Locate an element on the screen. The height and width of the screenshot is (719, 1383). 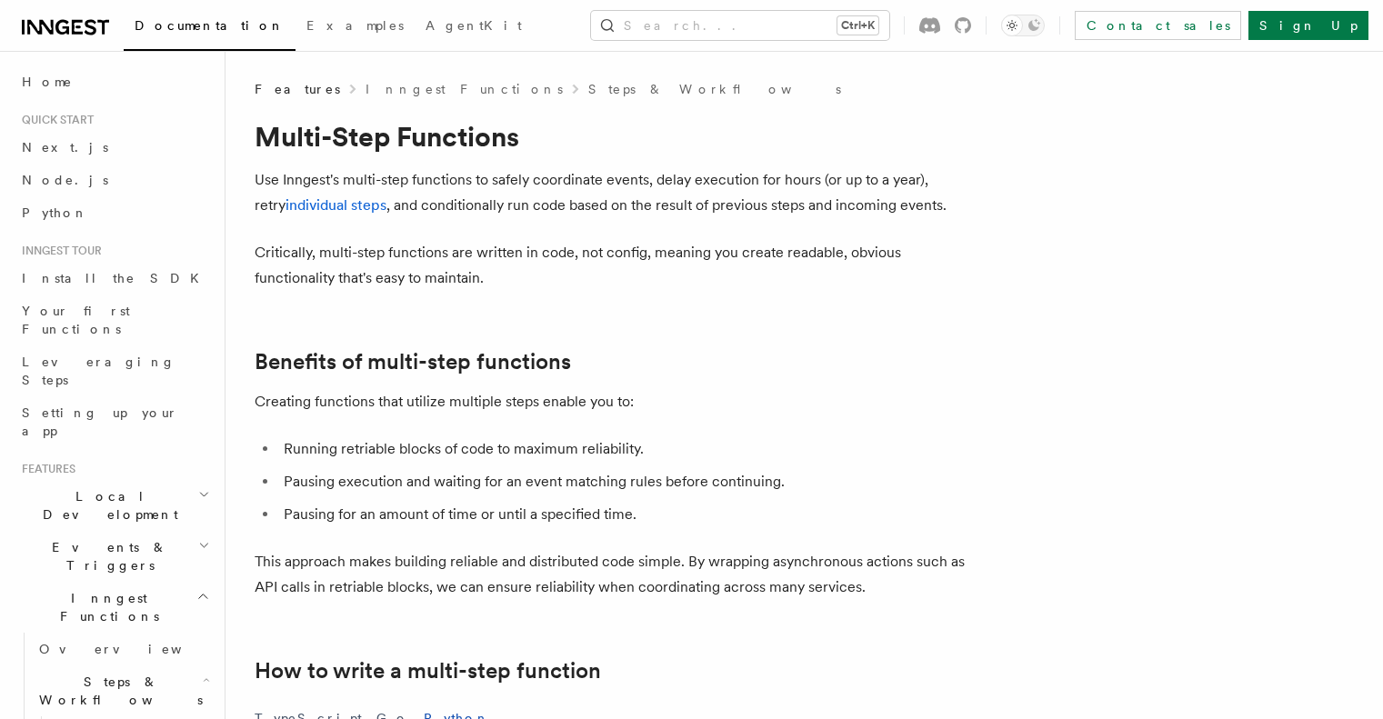
a: Python is located at coordinates (114, 213).